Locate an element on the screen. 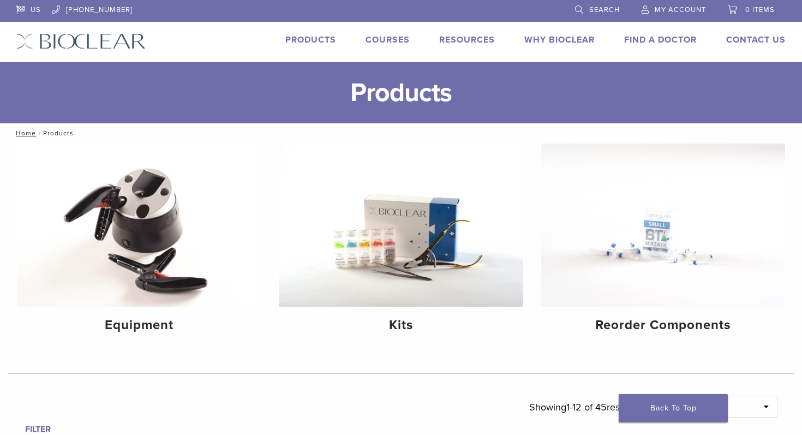  a: Home is located at coordinates (24, 133).